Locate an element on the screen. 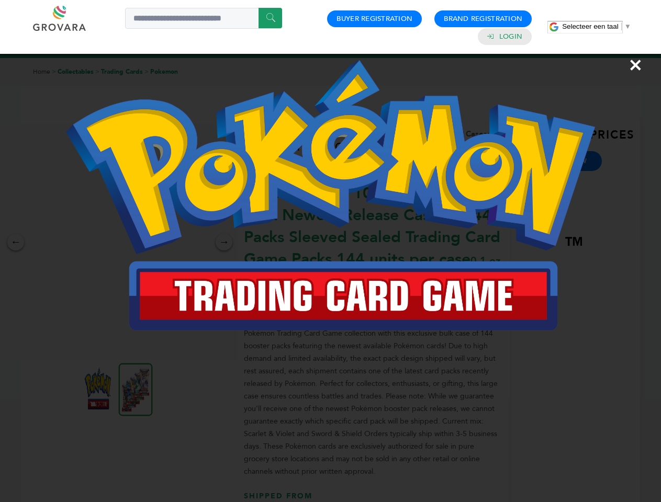 The width and height of the screenshot is (661, 502). a: Login is located at coordinates (511, 37).